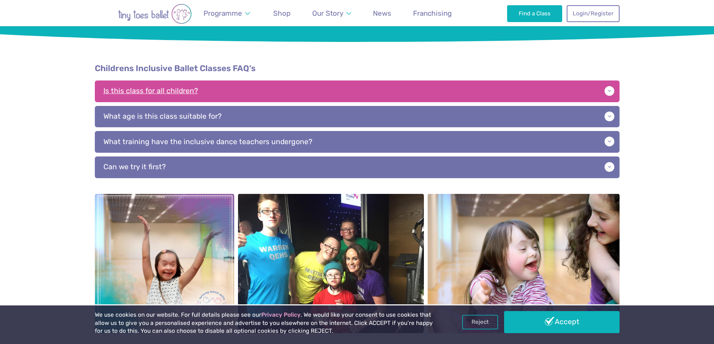 Image resolution: width=714 pixels, height=344 pixels. Describe the element at coordinates (357, 69) in the screenshot. I see `h4: Childrens Inclusive Ballet Classes FAQ's` at that location.